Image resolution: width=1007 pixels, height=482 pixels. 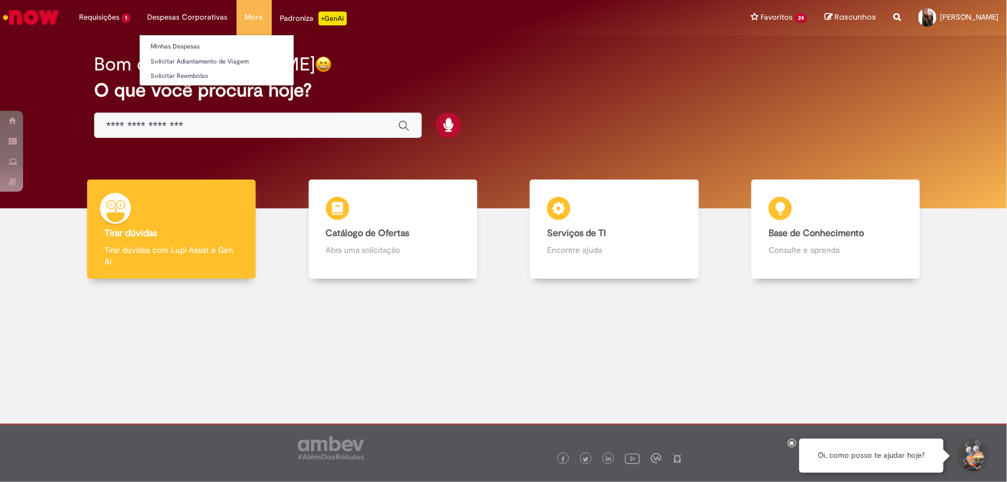 I want to click on img: logo_footer_naosei.png, so click(x=678, y=458).